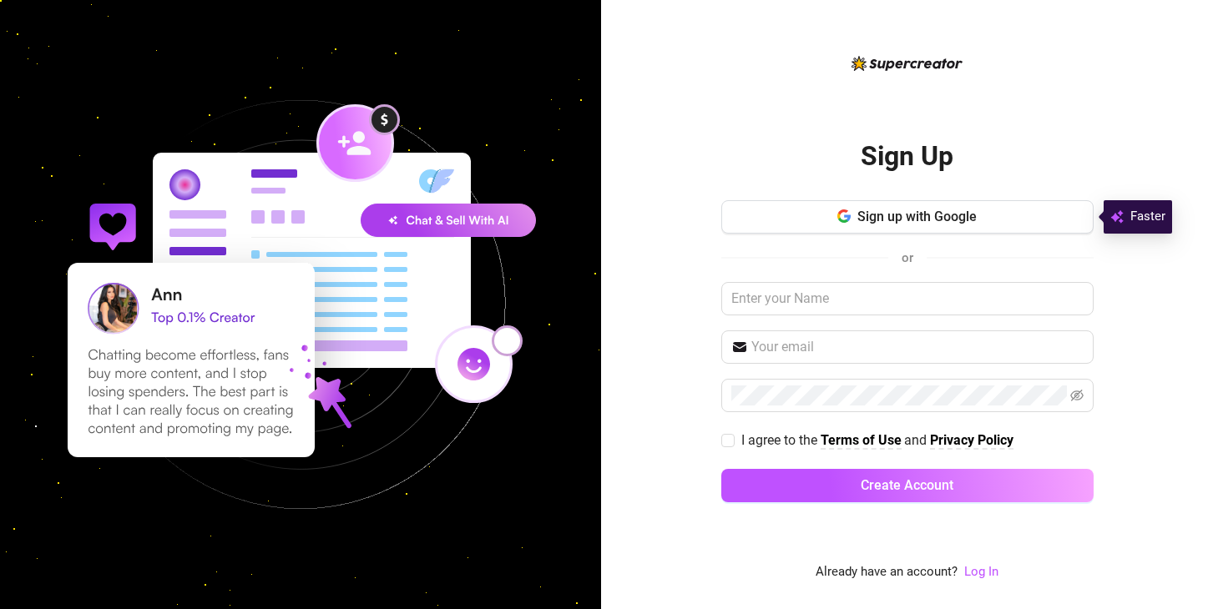 The image size is (1213, 609). What do you see at coordinates (907, 486) in the screenshot?
I see `button: Create Account` at bounding box center [907, 486].